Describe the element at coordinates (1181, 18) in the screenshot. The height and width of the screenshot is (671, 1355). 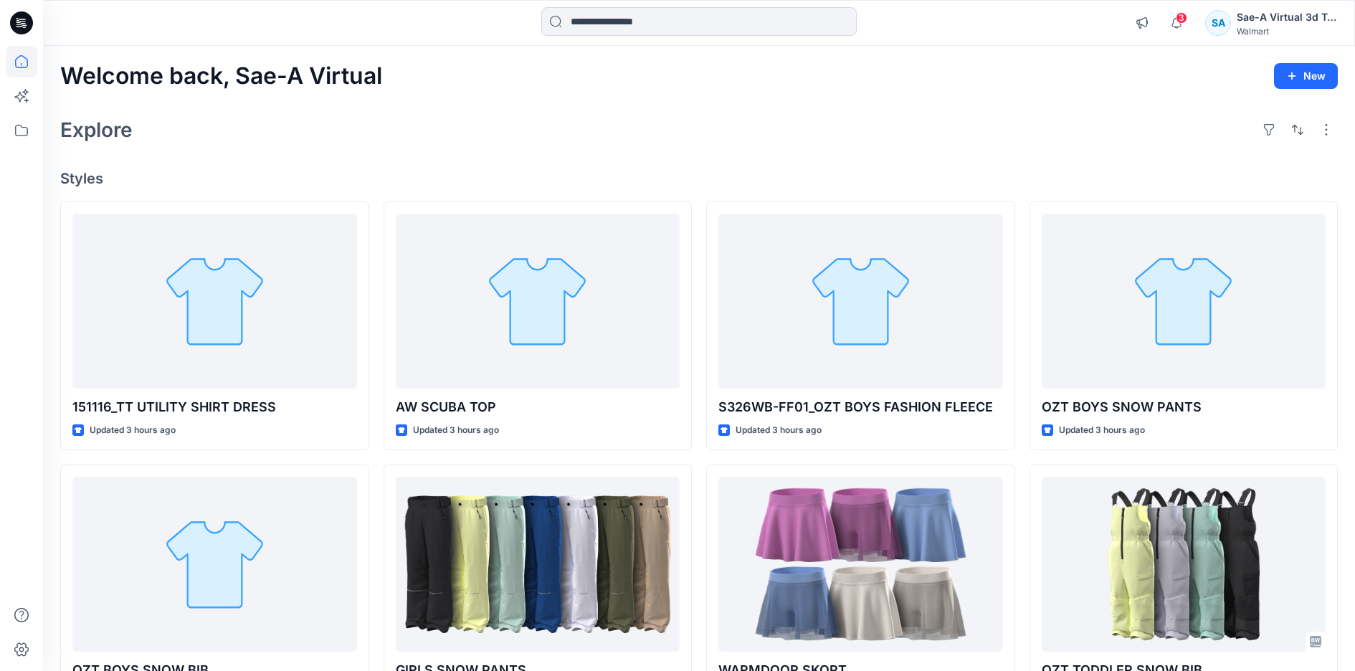
I see `span: 3` at that location.